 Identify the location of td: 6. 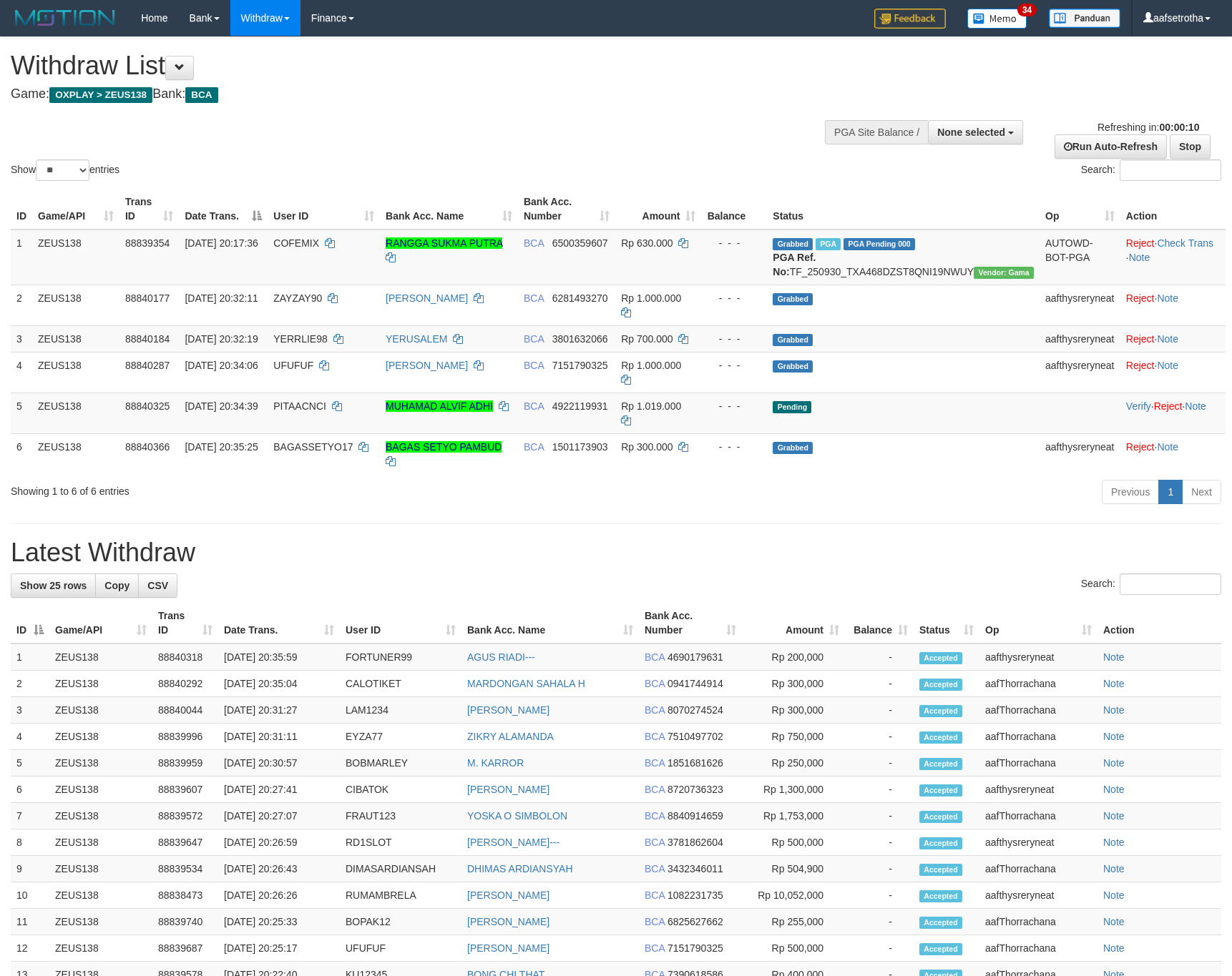
(30, 789).